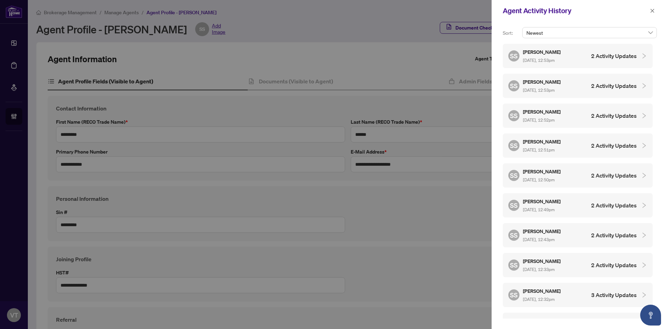 The height and width of the screenshot is (329, 668). I want to click on h4: 3 Activity Updates, so click(614, 295).